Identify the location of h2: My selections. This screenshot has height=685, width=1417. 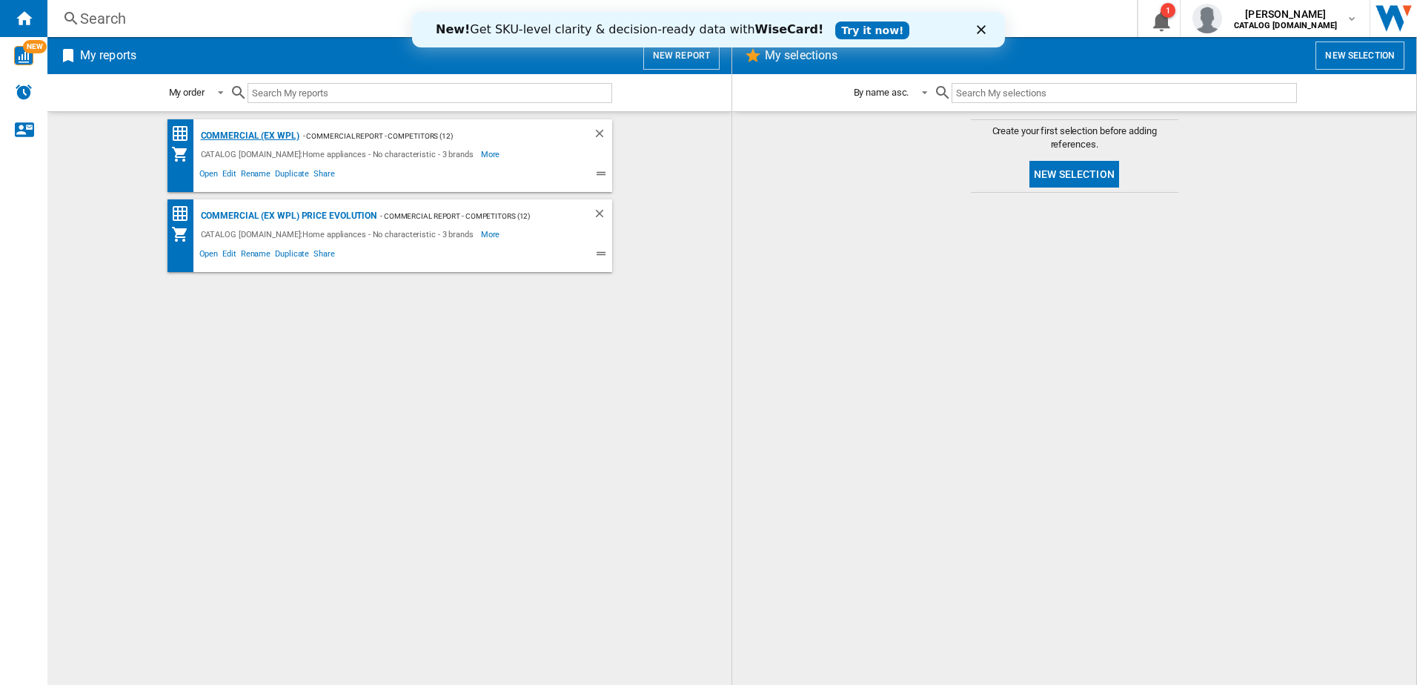
(801, 56).